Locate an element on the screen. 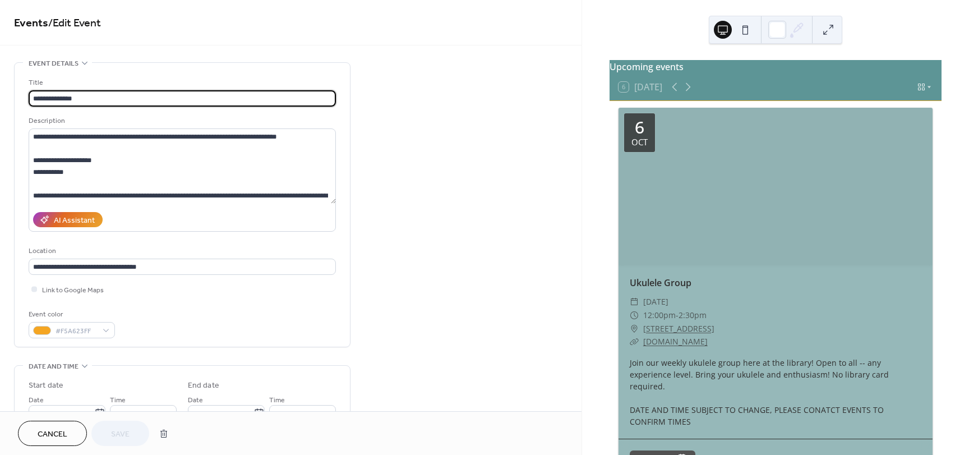 This screenshot has width=969, height=455. span: #F5A623FF is located at coordinates (76, 331).